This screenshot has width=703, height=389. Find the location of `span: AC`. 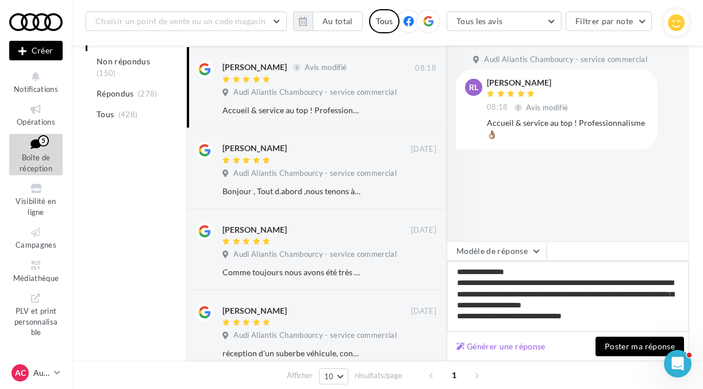

span: AC is located at coordinates (20, 373).